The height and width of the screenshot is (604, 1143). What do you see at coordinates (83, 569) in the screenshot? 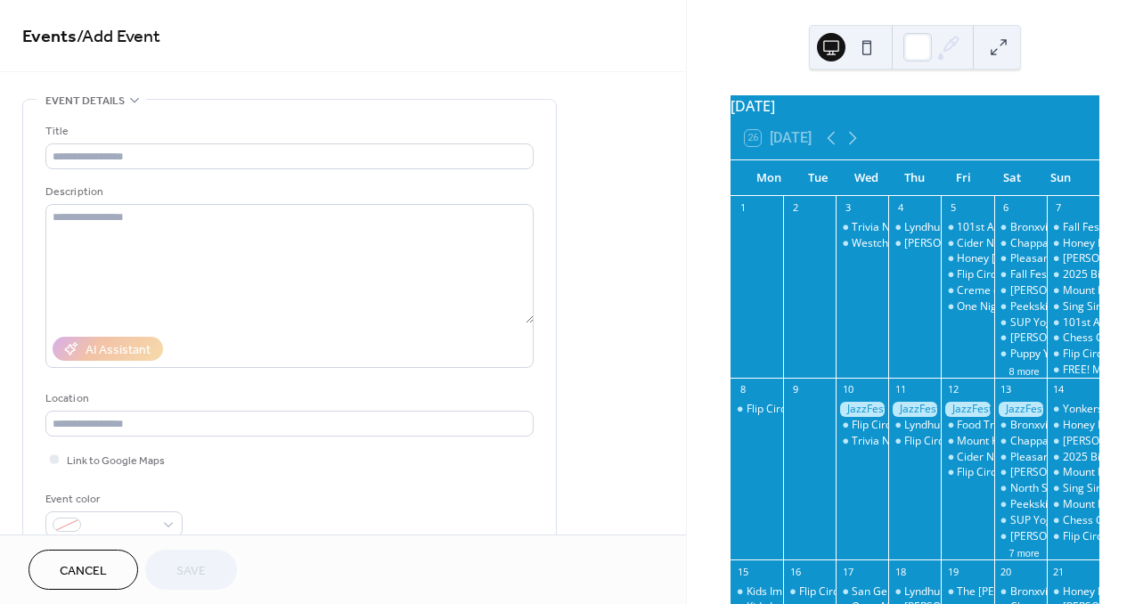
I see `a: Cancel` at bounding box center [83, 569].